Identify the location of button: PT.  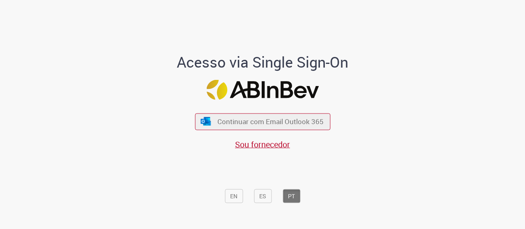
(291, 196).